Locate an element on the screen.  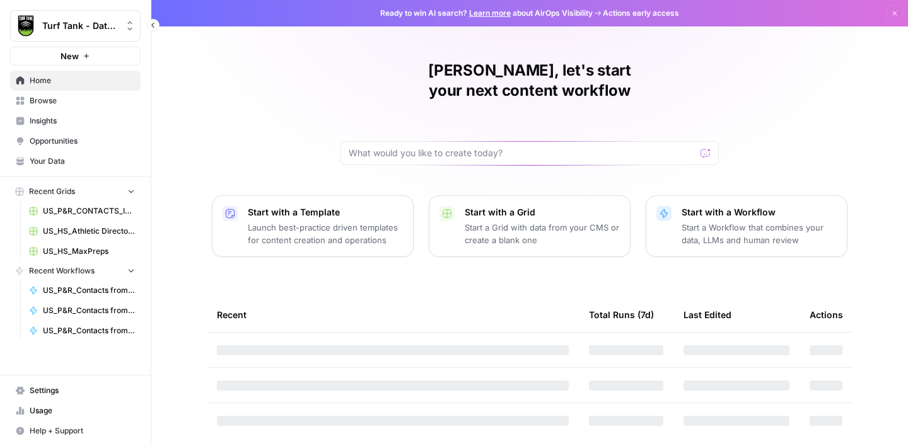
button: Recent Grids is located at coordinates (75, 192).